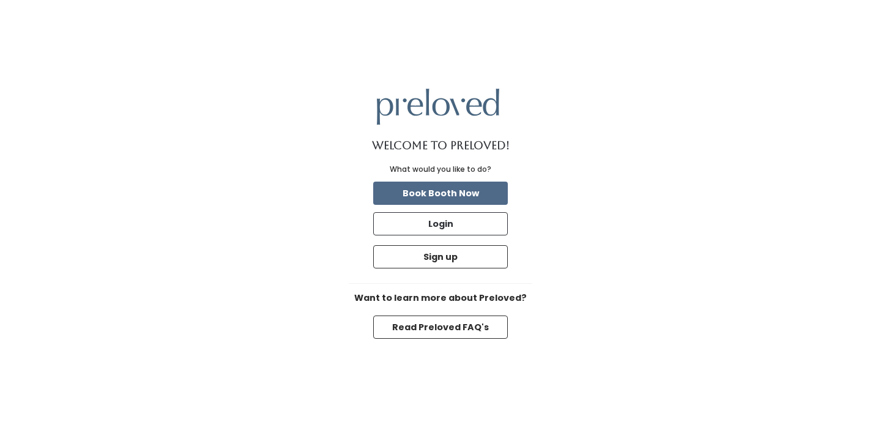 The width and height of the screenshot is (881, 447). What do you see at coordinates (440, 146) in the screenshot?
I see `h1: Welcome to Preloved!` at bounding box center [440, 146].